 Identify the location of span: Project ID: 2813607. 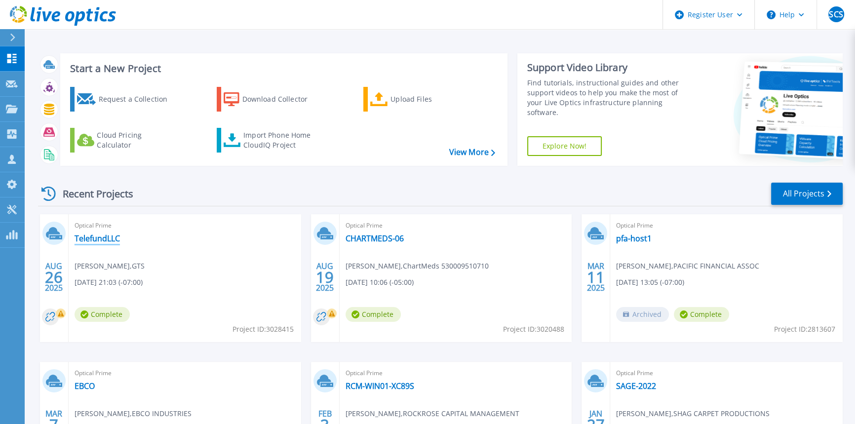
(805, 329).